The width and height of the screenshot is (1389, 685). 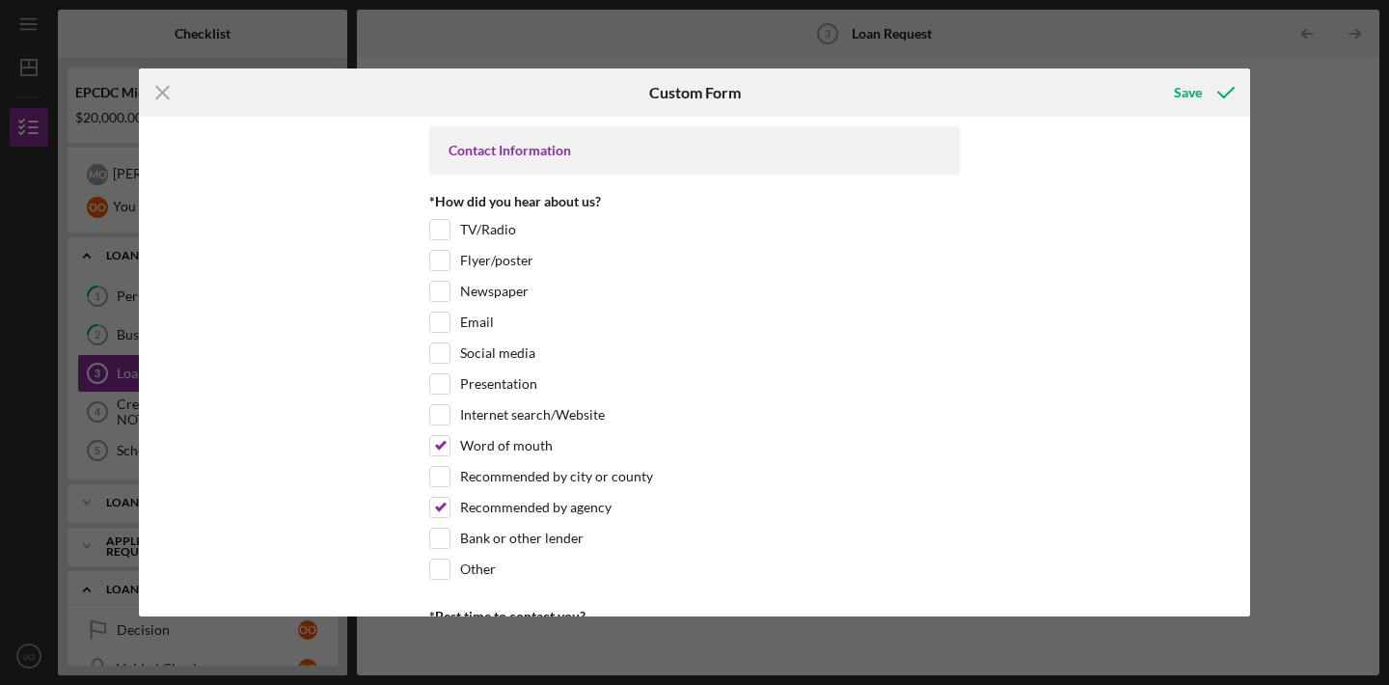 What do you see at coordinates (506, 446) in the screenshot?
I see `label: Word of mouth` at bounding box center [506, 446].